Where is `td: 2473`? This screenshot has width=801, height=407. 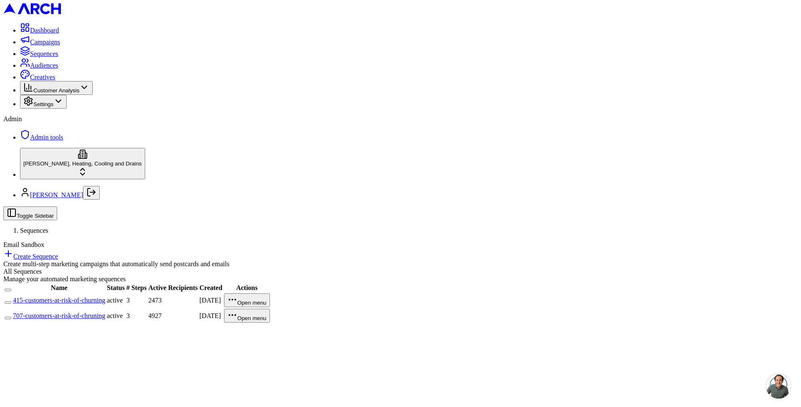 td: 2473 is located at coordinates (173, 300).